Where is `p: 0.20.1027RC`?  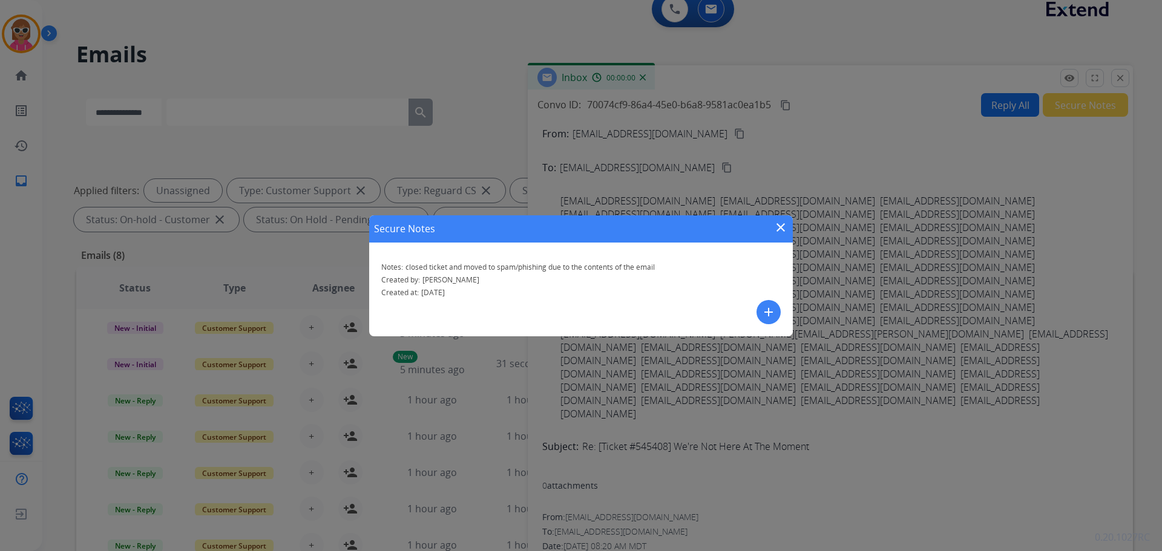 p: 0.20.1027RC is located at coordinates (1122, 537).